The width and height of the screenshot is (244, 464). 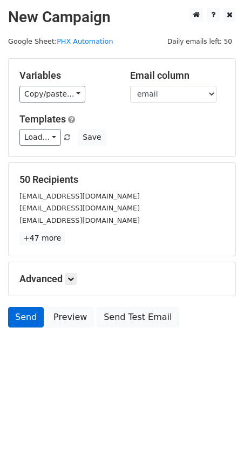 What do you see at coordinates (138, 317) in the screenshot?
I see `a: Send Test Email` at bounding box center [138, 317].